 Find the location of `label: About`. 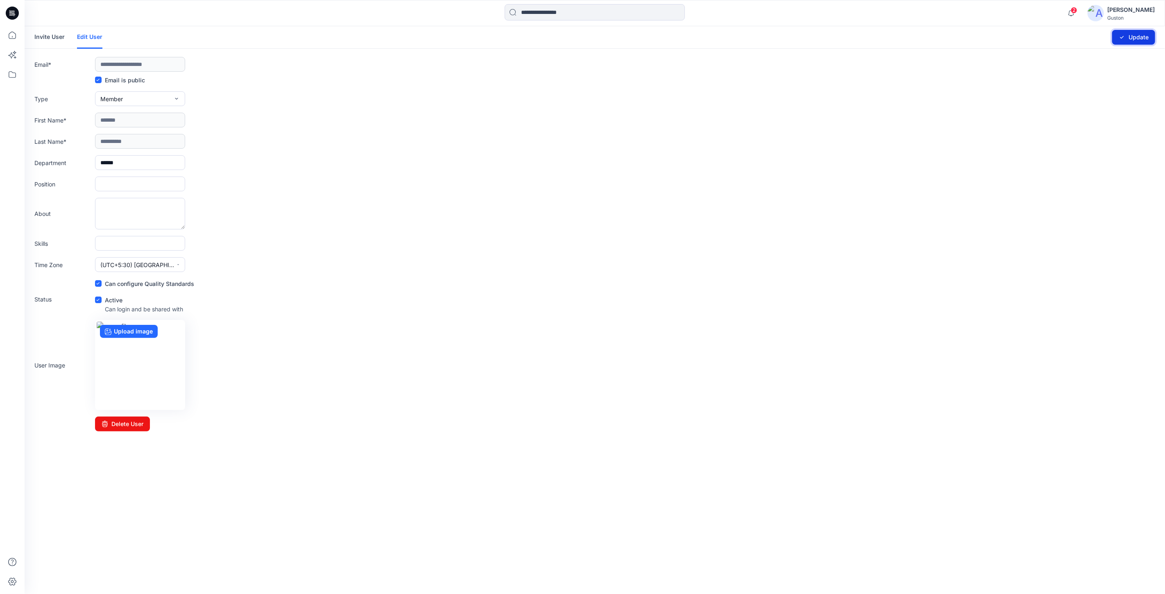

label: About is located at coordinates (63, 213).